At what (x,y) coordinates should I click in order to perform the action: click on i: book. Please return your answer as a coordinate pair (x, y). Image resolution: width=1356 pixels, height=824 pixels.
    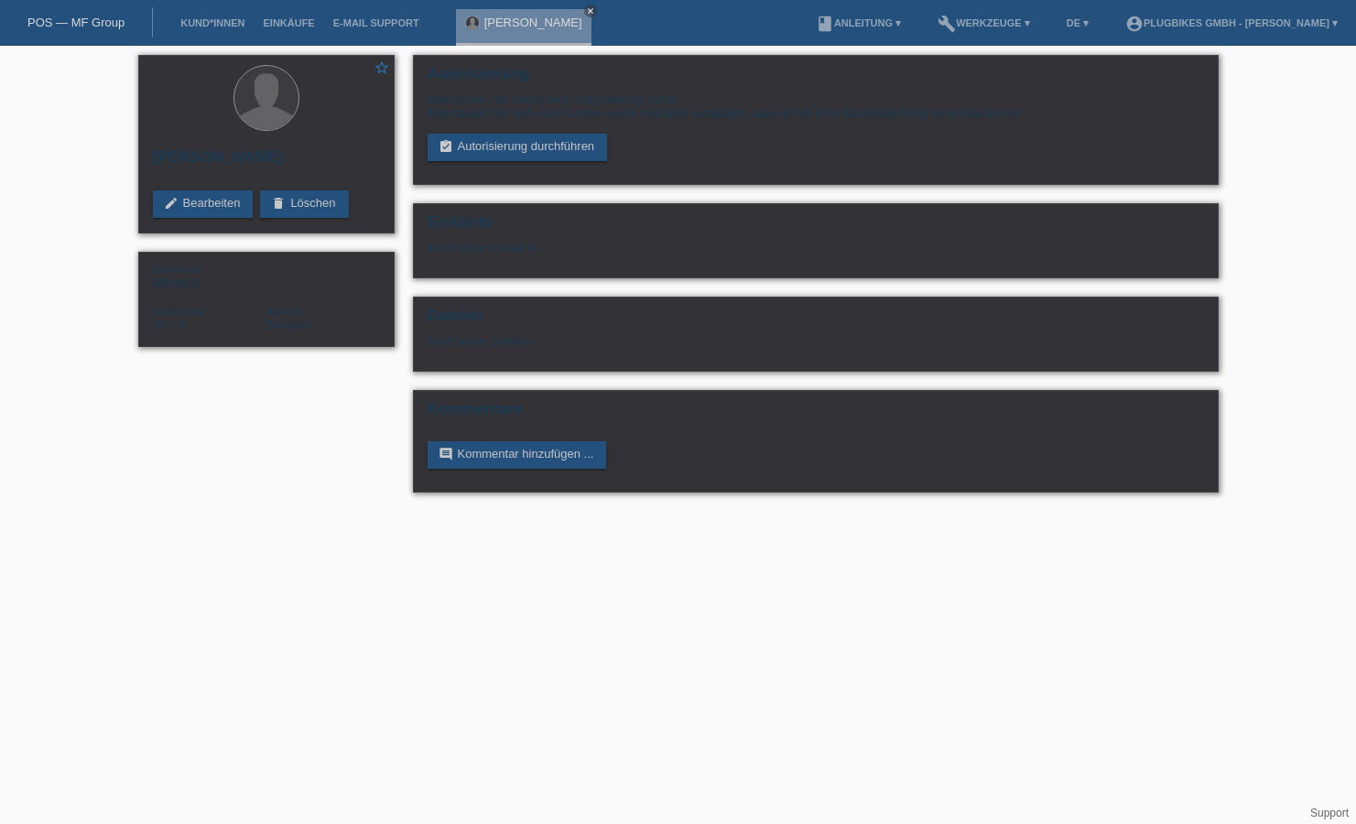
    Looking at the image, I should click on (825, 24).